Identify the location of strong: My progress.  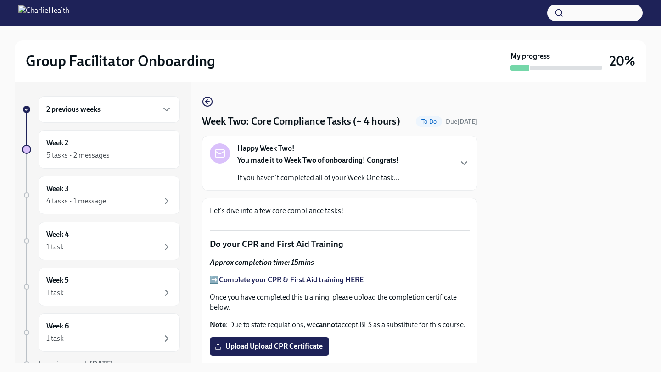
(530, 56).